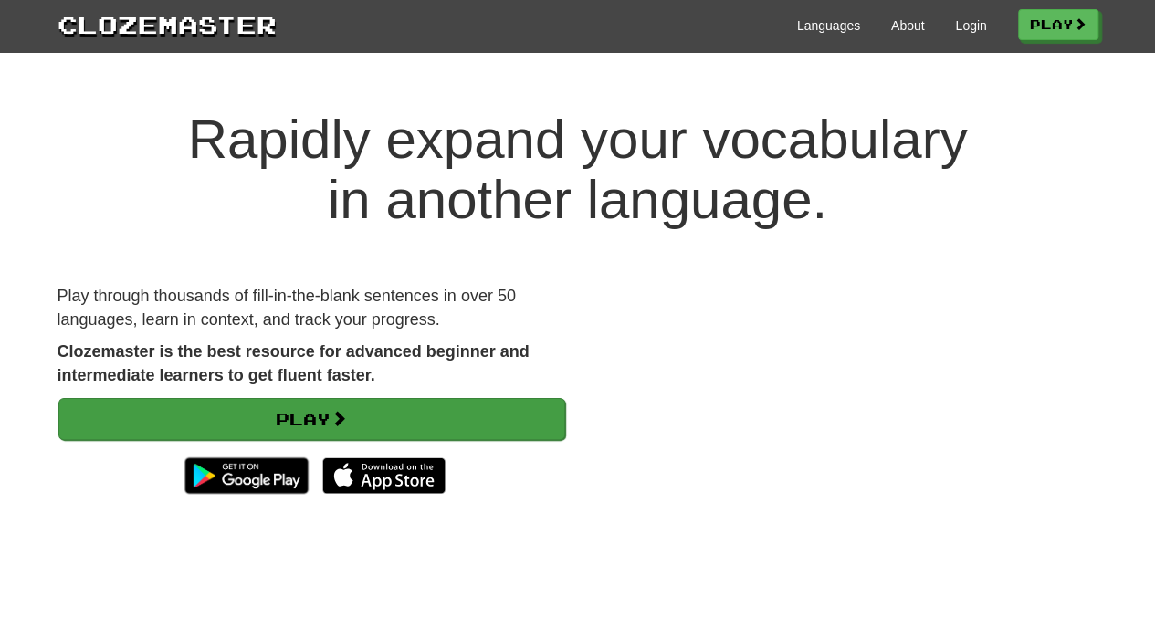 The width and height of the screenshot is (1155, 618). What do you see at coordinates (167, 24) in the screenshot?
I see `a: Clozemaster` at bounding box center [167, 24].